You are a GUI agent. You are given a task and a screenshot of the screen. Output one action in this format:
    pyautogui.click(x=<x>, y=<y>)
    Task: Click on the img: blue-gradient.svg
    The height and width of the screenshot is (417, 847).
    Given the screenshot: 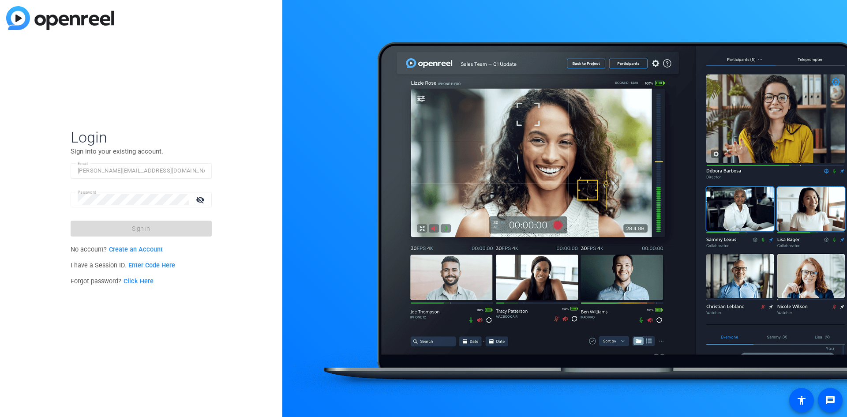 What is the action you would take?
    pyautogui.click(x=60, y=18)
    